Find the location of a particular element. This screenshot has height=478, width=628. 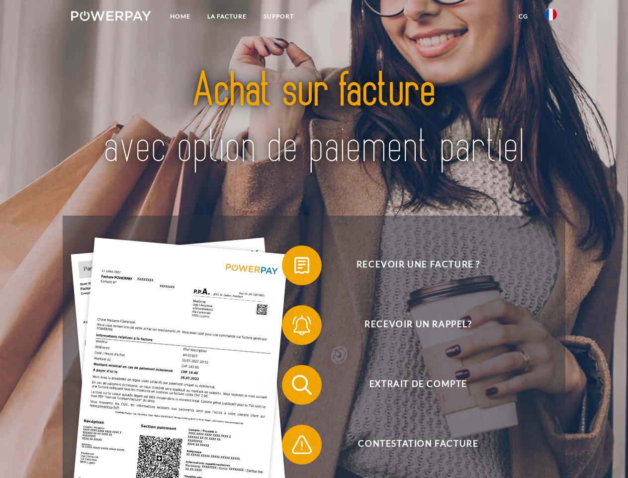

button: Recevoir une facture ? is located at coordinates (411, 265).